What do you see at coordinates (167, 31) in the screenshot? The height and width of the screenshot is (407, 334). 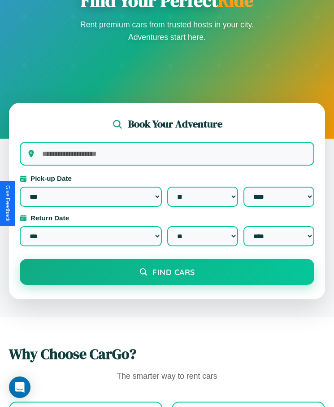 I see `p: Rent premium cars from trusted hosts in your city. Adventures start here.` at bounding box center [167, 31].